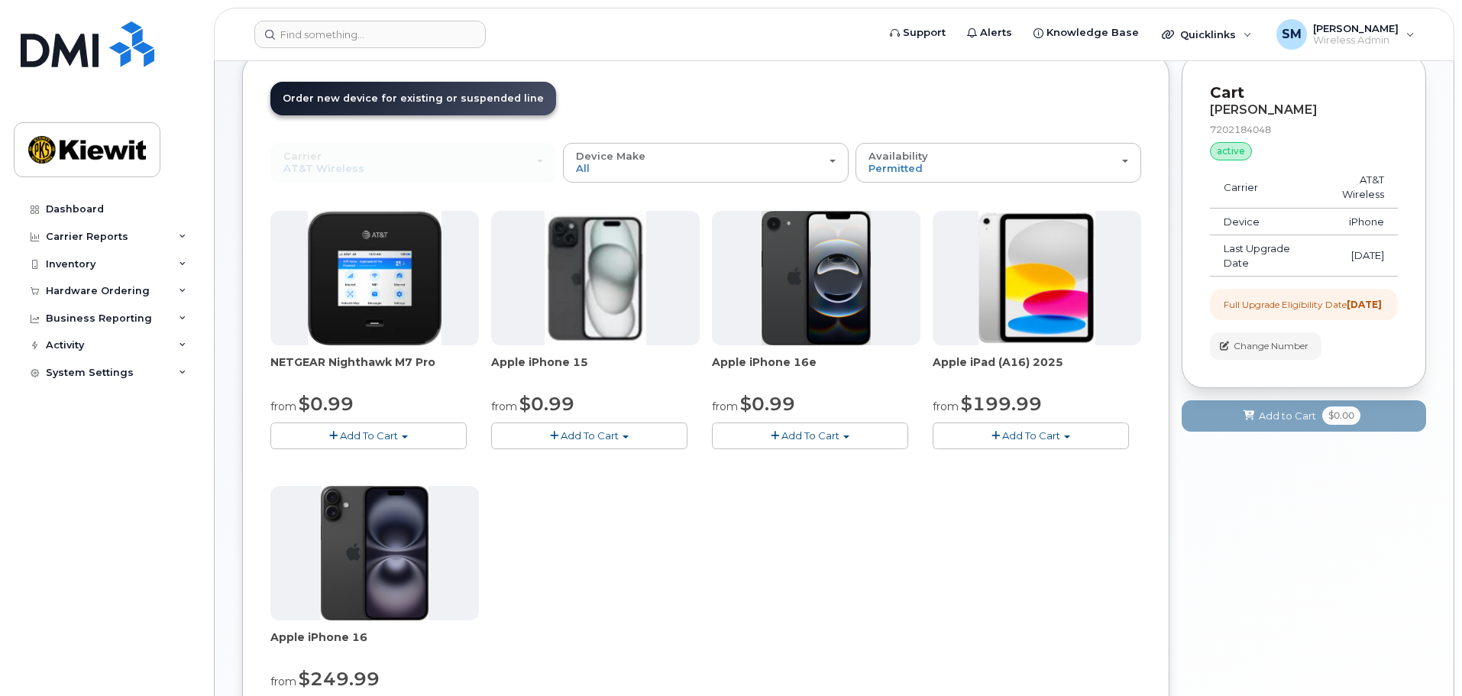  Describe the element at coordinates (1345, 34) in the screenshot. I see `div: Shelby Miller` at that location.